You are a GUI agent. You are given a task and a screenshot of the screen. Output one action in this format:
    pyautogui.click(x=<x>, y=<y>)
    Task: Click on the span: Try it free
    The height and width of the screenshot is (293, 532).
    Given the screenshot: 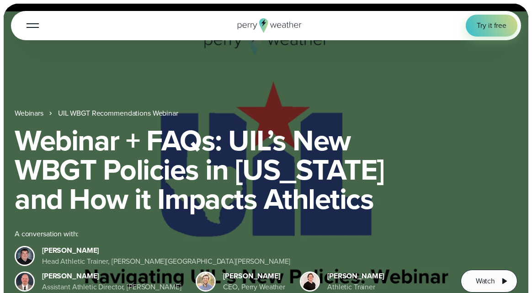 What is the action you would take?
    pyautogui.click(x=491, y=26)
    